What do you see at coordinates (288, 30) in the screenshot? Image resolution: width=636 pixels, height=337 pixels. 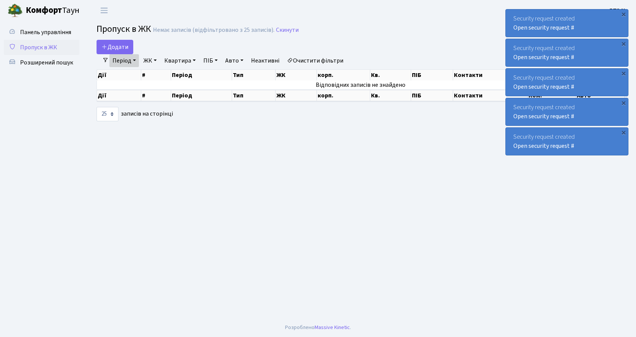 I see `a: Скинути` at bounding box center [288, 30].